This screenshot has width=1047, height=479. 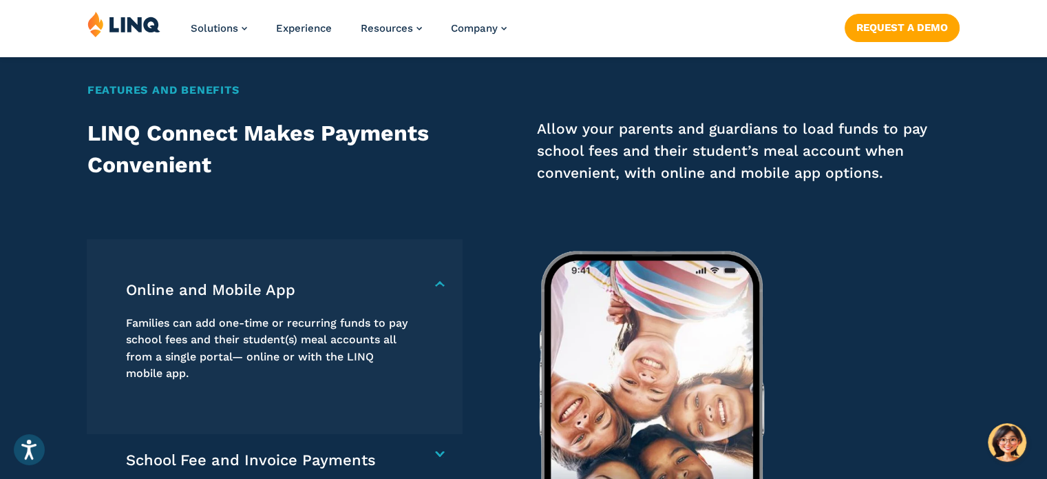 I want to click on h4: Online and Mobile App, so click(x=268, y=290).